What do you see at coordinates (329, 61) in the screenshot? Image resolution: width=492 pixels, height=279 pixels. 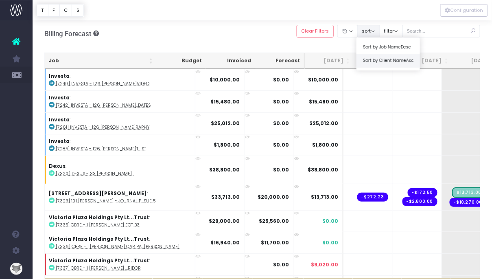 I see `th: Jul 25: activate to sort column ascending` at bounding box center [329, 61].